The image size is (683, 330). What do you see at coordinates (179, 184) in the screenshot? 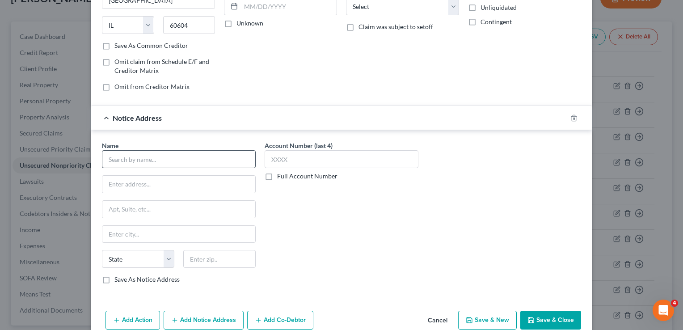
I see `input: Enter address...` at bounding box center [179, 184].